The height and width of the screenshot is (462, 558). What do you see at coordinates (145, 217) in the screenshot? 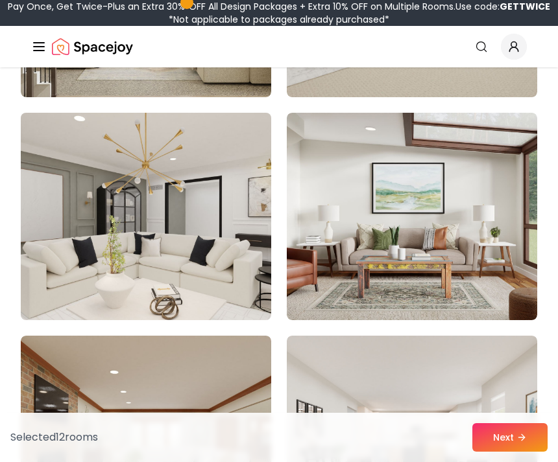
I see `img: Room room-19` at bounding box center [145, 217].